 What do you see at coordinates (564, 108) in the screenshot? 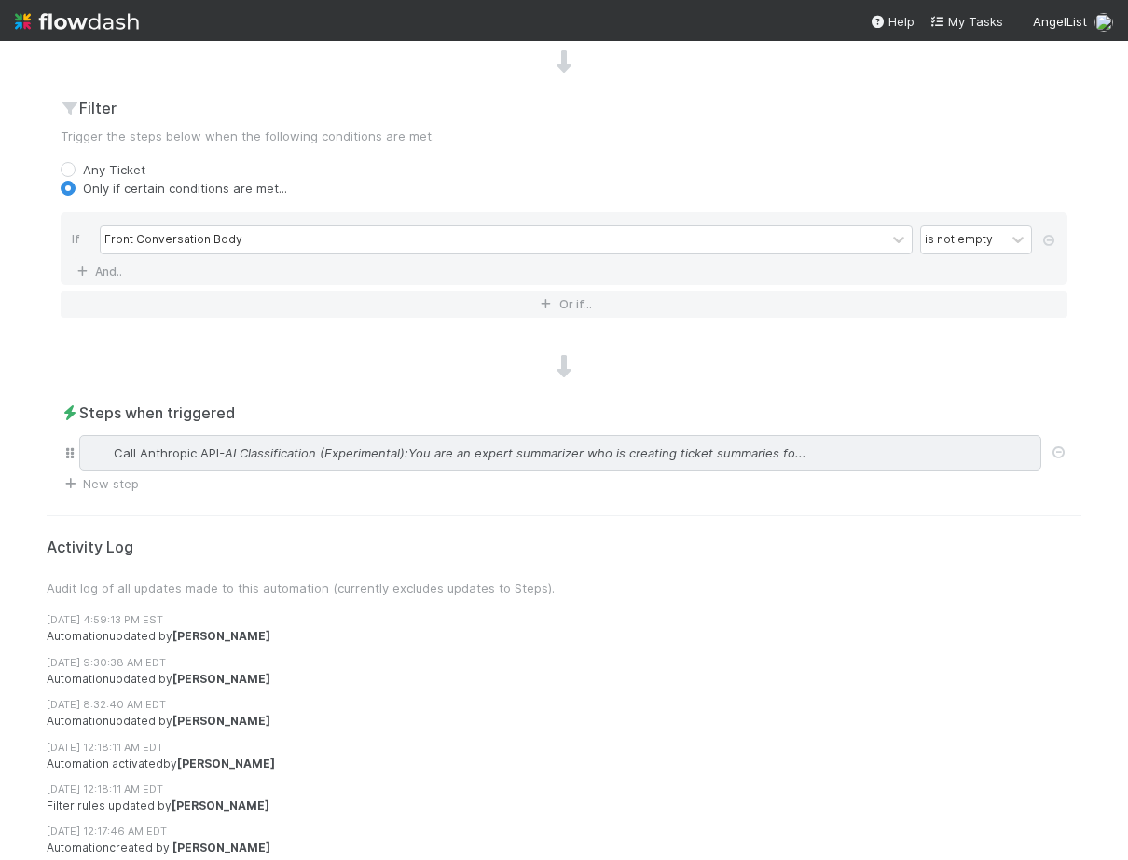
I see `h2: Filter` at bounding box center [564, 108].